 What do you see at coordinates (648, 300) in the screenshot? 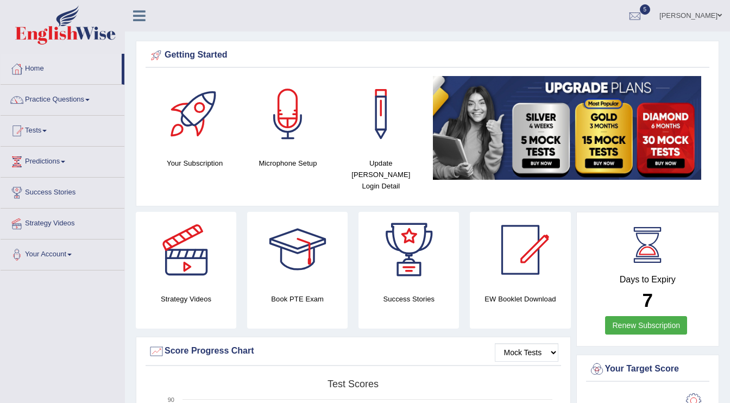
I see `b: 7` at bounding box center [648, 300].